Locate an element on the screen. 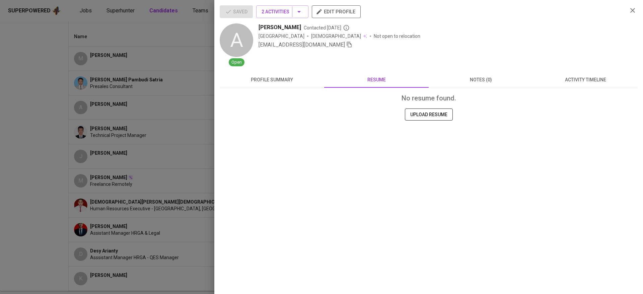 Image resolution: width=643 pixels, height=294 pixels. span: 2 Activities is located at coordinates (282, 12).